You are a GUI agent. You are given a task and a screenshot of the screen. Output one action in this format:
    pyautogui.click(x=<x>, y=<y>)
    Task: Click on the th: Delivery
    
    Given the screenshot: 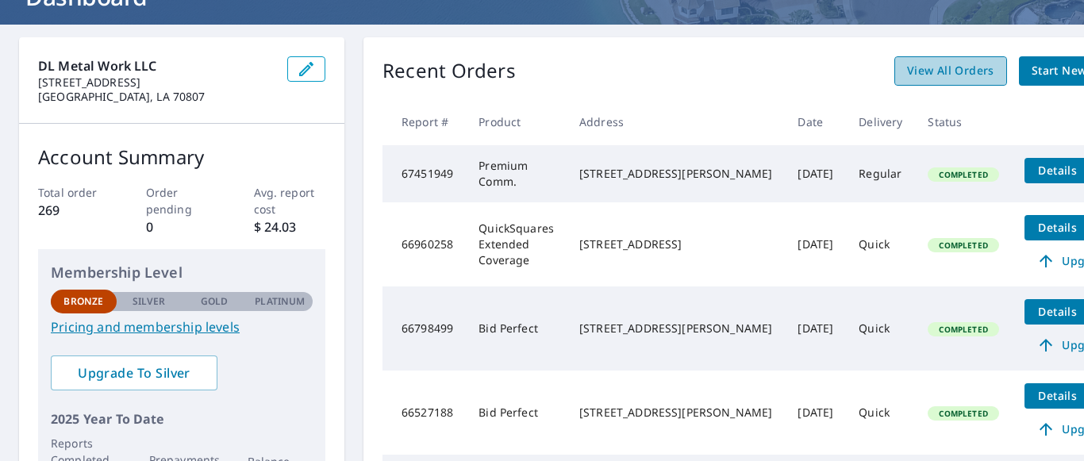 What is the action you would take?
    pyautogui.click(x=880, y=121)
    